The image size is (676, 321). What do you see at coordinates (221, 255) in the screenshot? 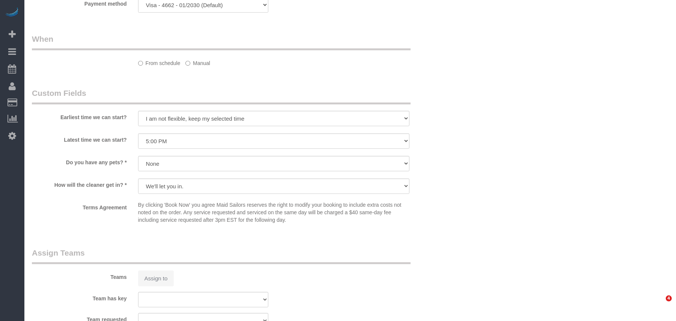
I see `legend: Assign Teams` at bounding box center [221, 255].